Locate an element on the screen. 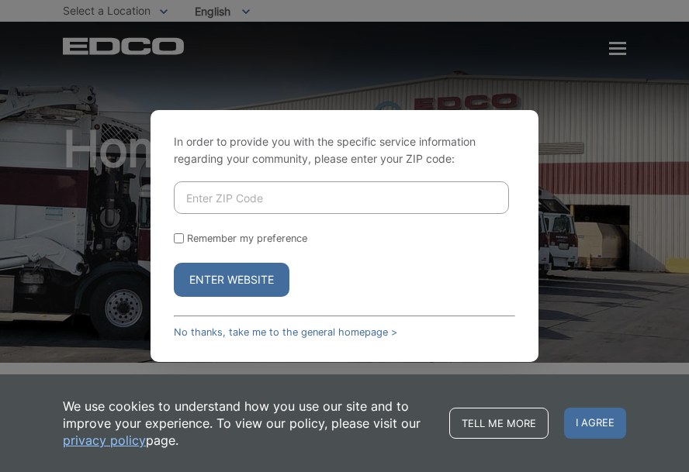  button: Enter Website is located at coordinates (231, 280).